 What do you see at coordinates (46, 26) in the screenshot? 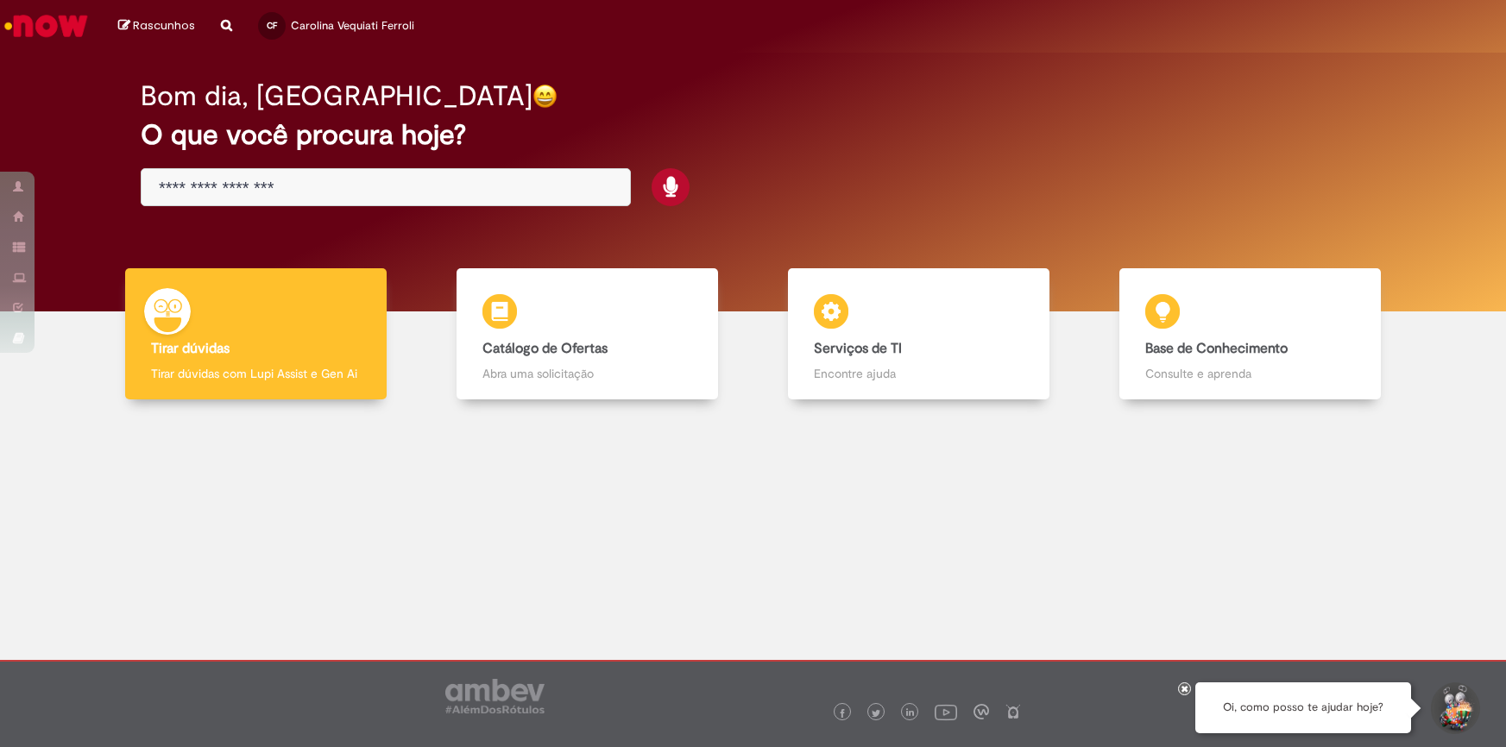
I see `img: ServiceNow` at bounding box center [46, 26].